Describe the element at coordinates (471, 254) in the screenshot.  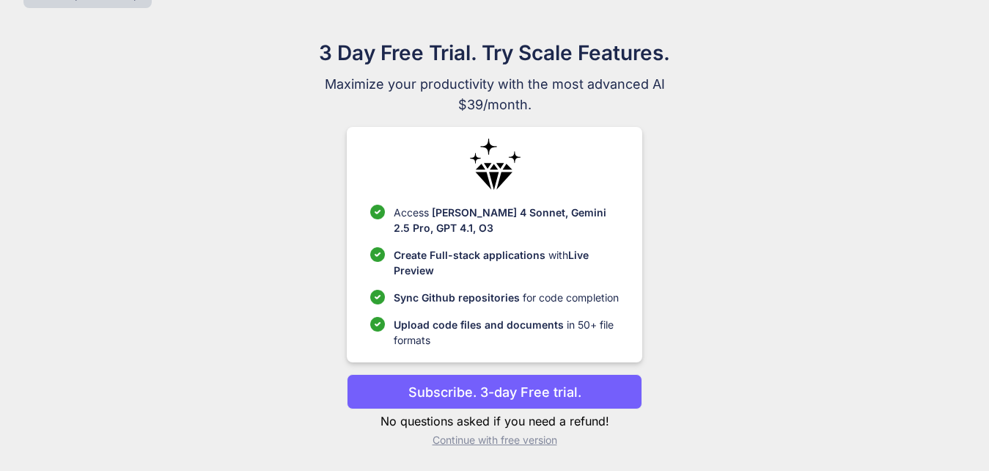
I see `span: Create Full-stack applications` at that location.